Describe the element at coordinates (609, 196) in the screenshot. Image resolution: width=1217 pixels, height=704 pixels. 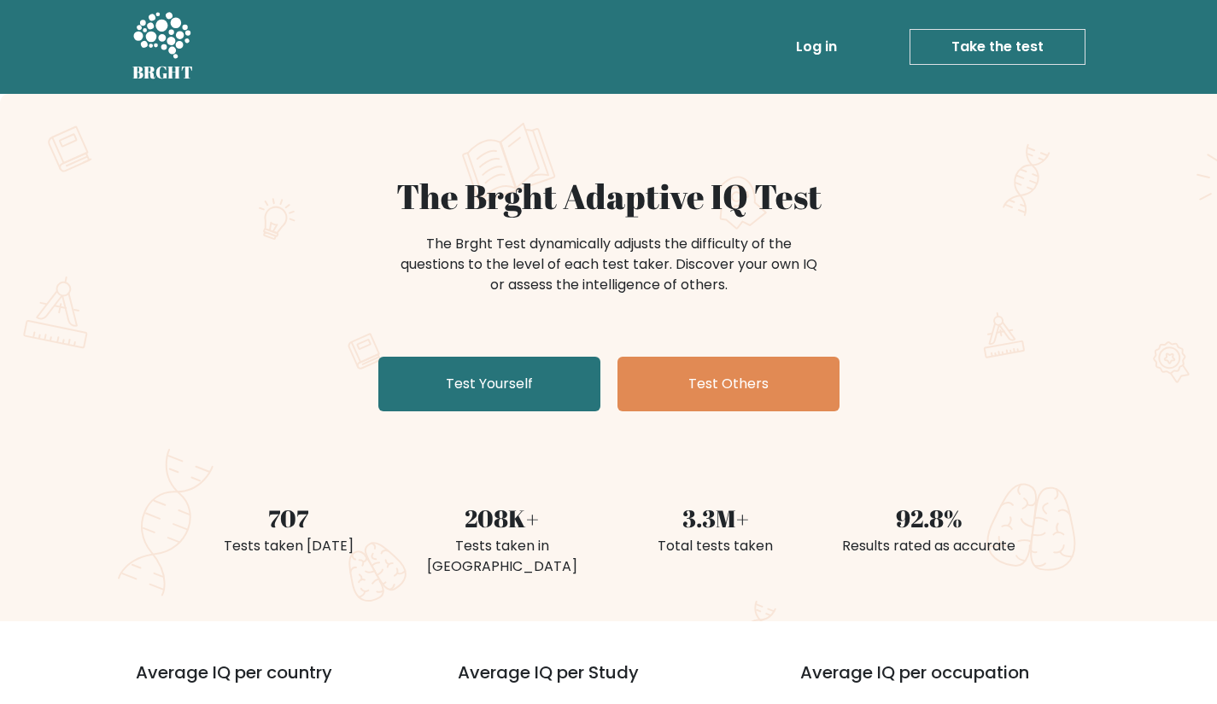
I see `h1: The Brght Adaptive IQ Test` at that location.